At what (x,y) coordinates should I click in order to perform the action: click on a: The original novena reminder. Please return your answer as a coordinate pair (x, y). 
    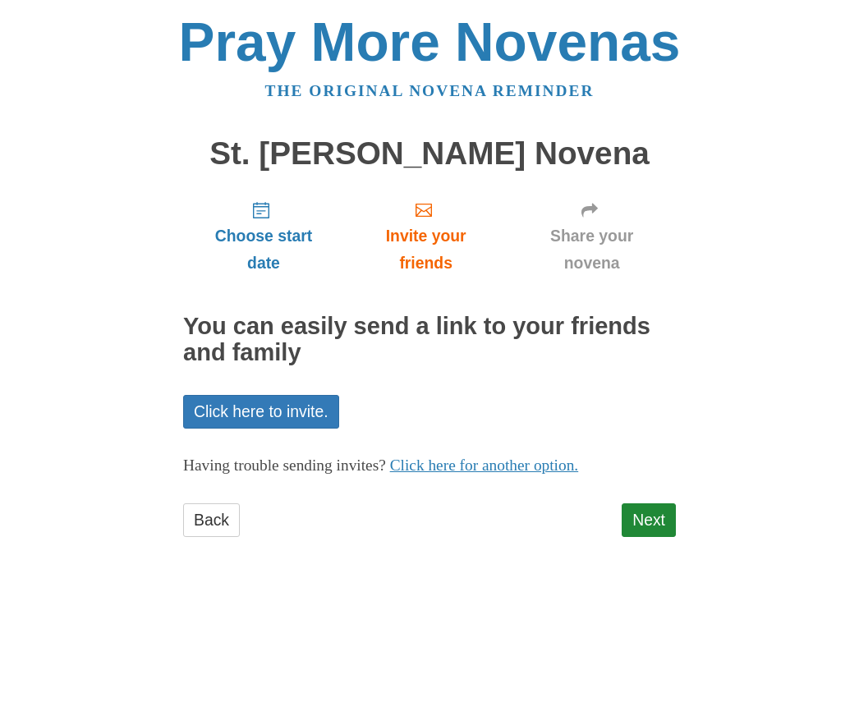
    Looking at the image, I should click on (430, 90).